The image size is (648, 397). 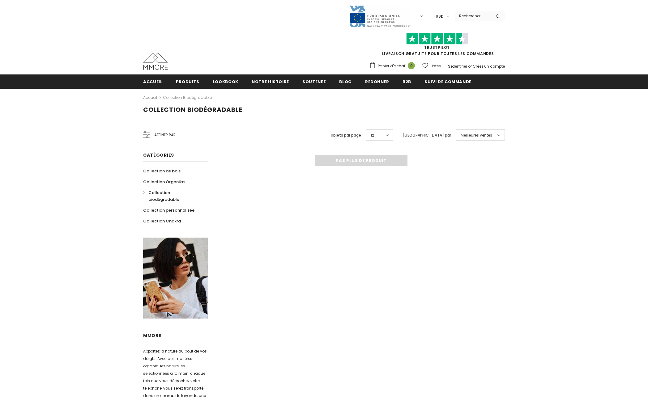 I want to click on img: Faites confiance aux étoiles pilotes, so click(x=437, y=39).